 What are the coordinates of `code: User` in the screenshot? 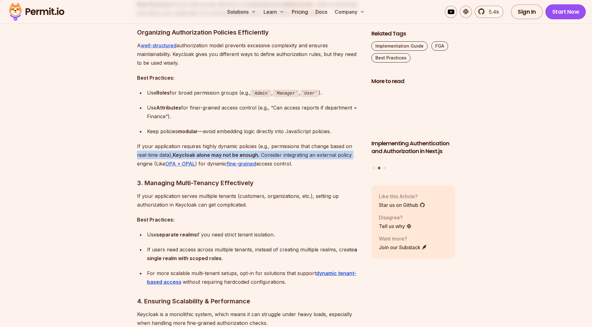 It's located at (309, 93).